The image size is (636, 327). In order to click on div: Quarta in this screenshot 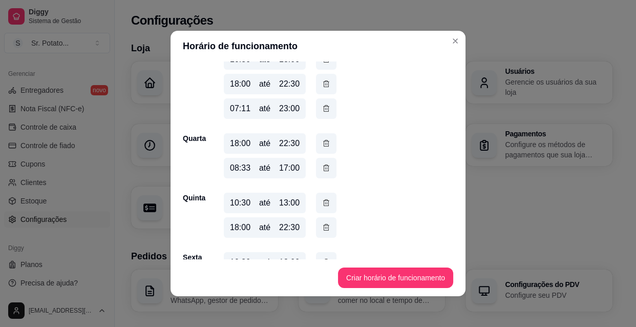, I will do `click(193, 138)`.